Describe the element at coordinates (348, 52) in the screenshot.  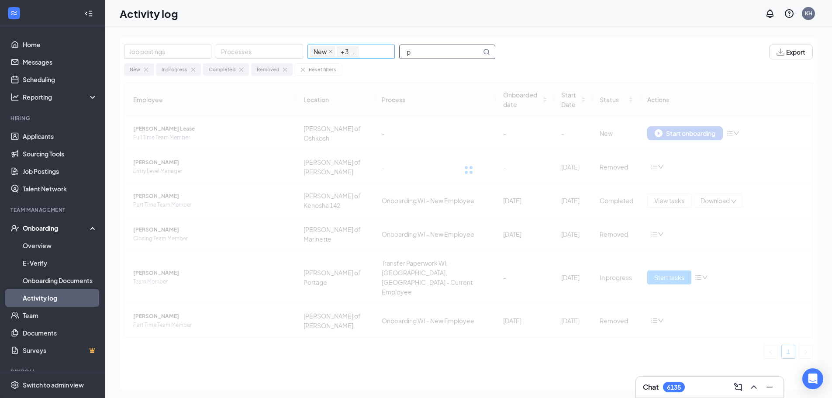
I see `span: + 3 ...` at that location.